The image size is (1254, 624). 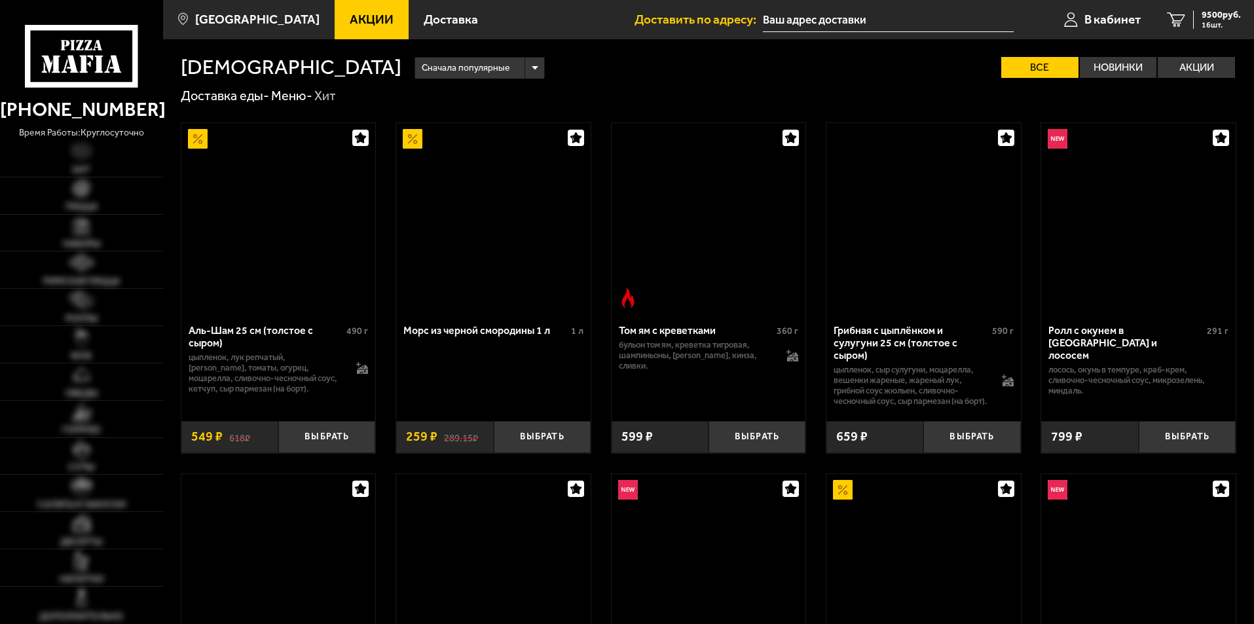 What do you see at coordinates (1118, 67) in the screenshot?
I see `label: Новинки` at bounding box center [1118, 67].